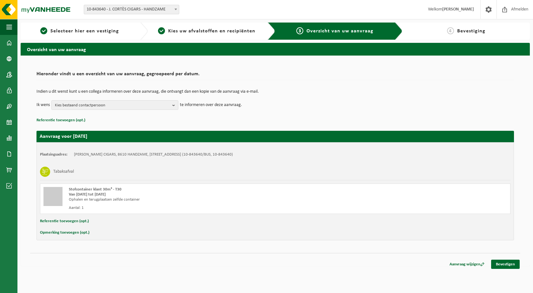 Image resolution: width=533 pixels, height=293 pixels. I want to click on p: Indien u dit wenst kunt u een collega informeren over deze aanvraag, die ontvangt dan een kopie v..., so click(275, 92).